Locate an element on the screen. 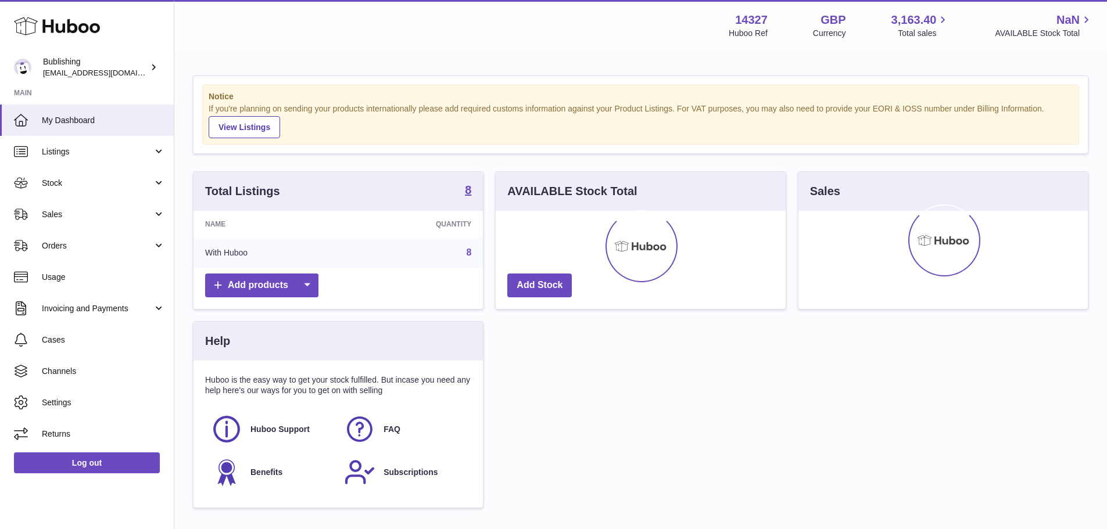 Image resolution: width=1107 pixels, height=529 pixels. span: FAQ is located at coordinates (392, 429).